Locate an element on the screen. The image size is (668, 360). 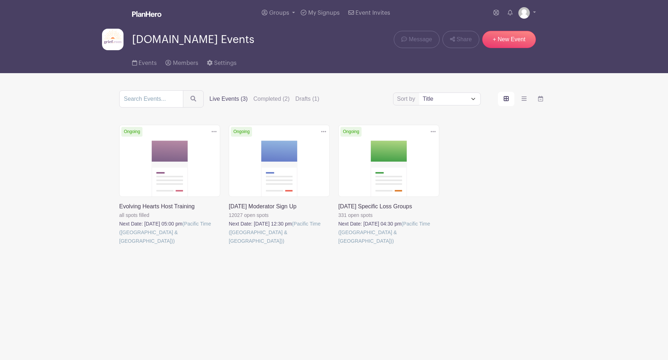
span: Events is located at coordinates (148, 63).